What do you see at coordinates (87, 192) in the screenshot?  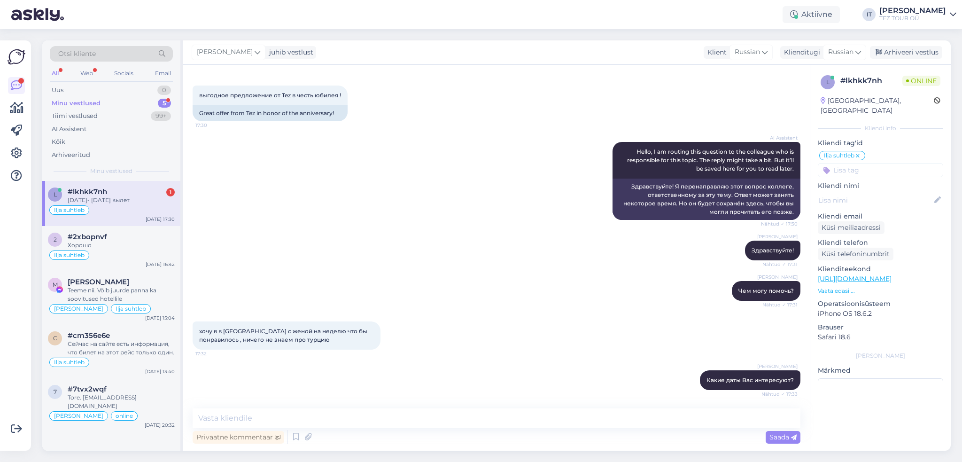 I see `span: #lkhkk7nh` at bounding box center [87, 192].